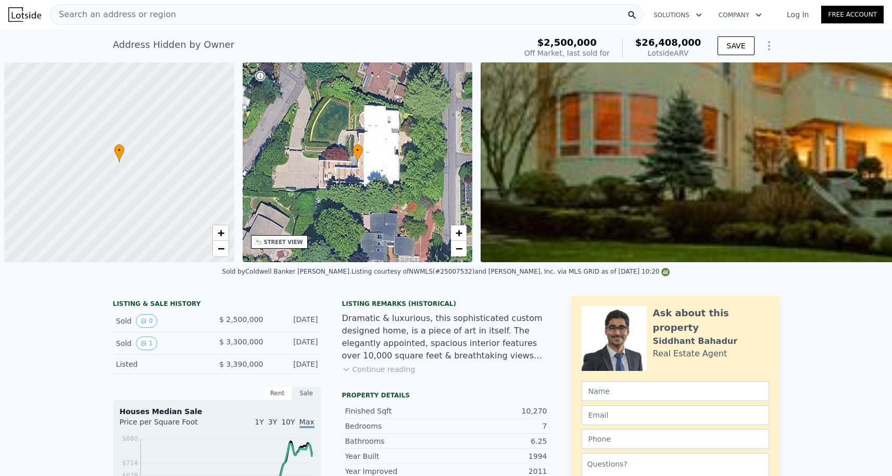  I want to click on tspan: $880, so click(130, 439).